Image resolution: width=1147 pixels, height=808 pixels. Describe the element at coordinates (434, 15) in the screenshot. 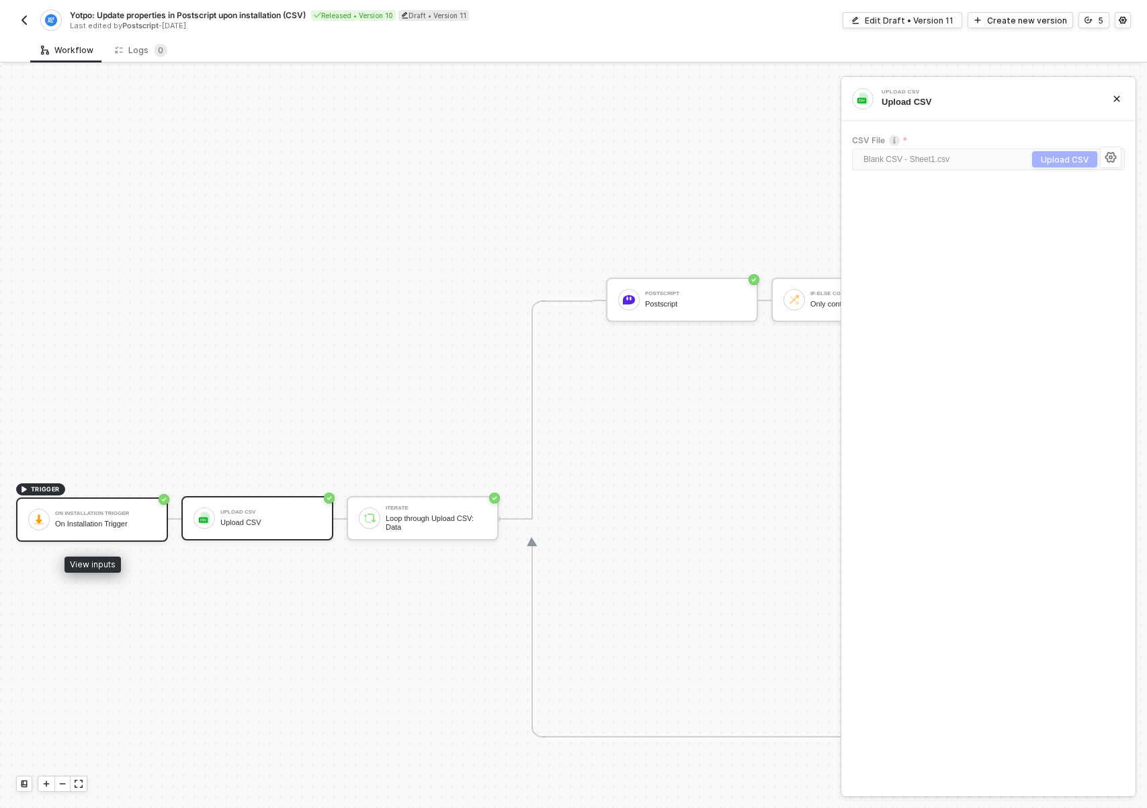

I see `div: Draft • Version 11` at that location.